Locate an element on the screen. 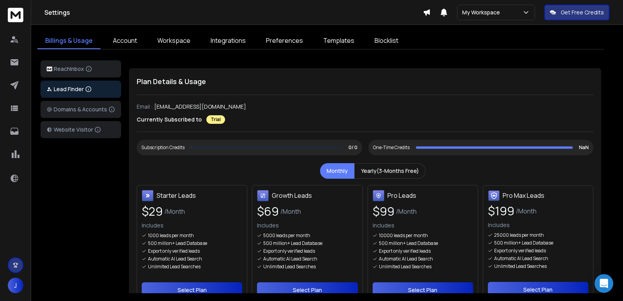 The width and height of the screenshot is (623, 301). a: Blocklist is located at coordinates (387, 41).